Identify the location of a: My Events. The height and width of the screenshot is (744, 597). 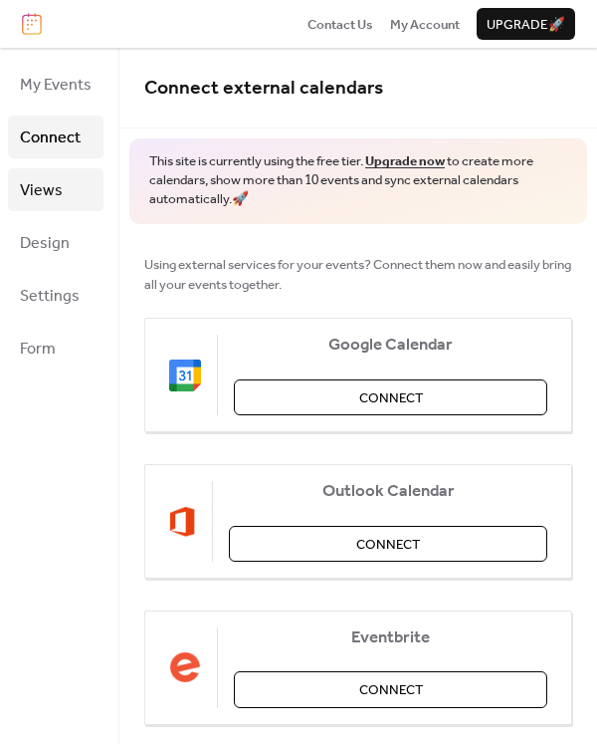
(56, 84).